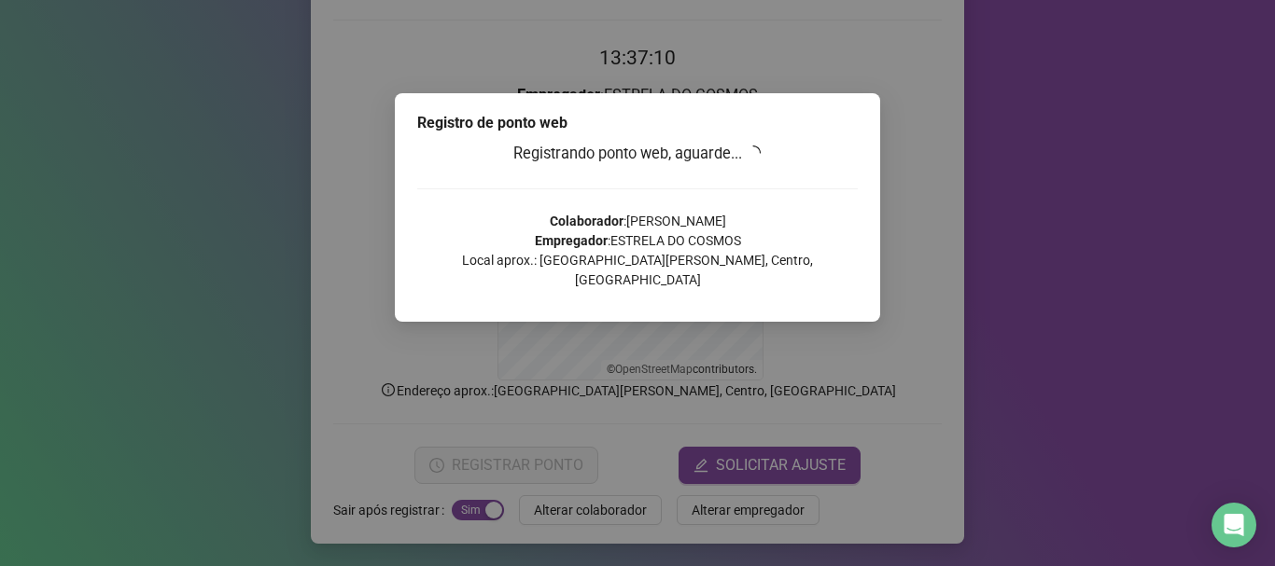 The height and width of the screenshot is (566, 1275). What do you see at coordinates (586, 221) in the screenshot?
I see `strong: Colaborador` at bounding box center [586, 221].